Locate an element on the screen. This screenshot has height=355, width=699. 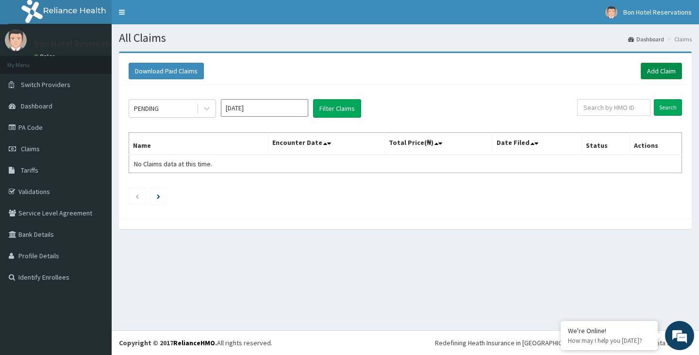
span: We're online! is located at coordinates (95, 161).